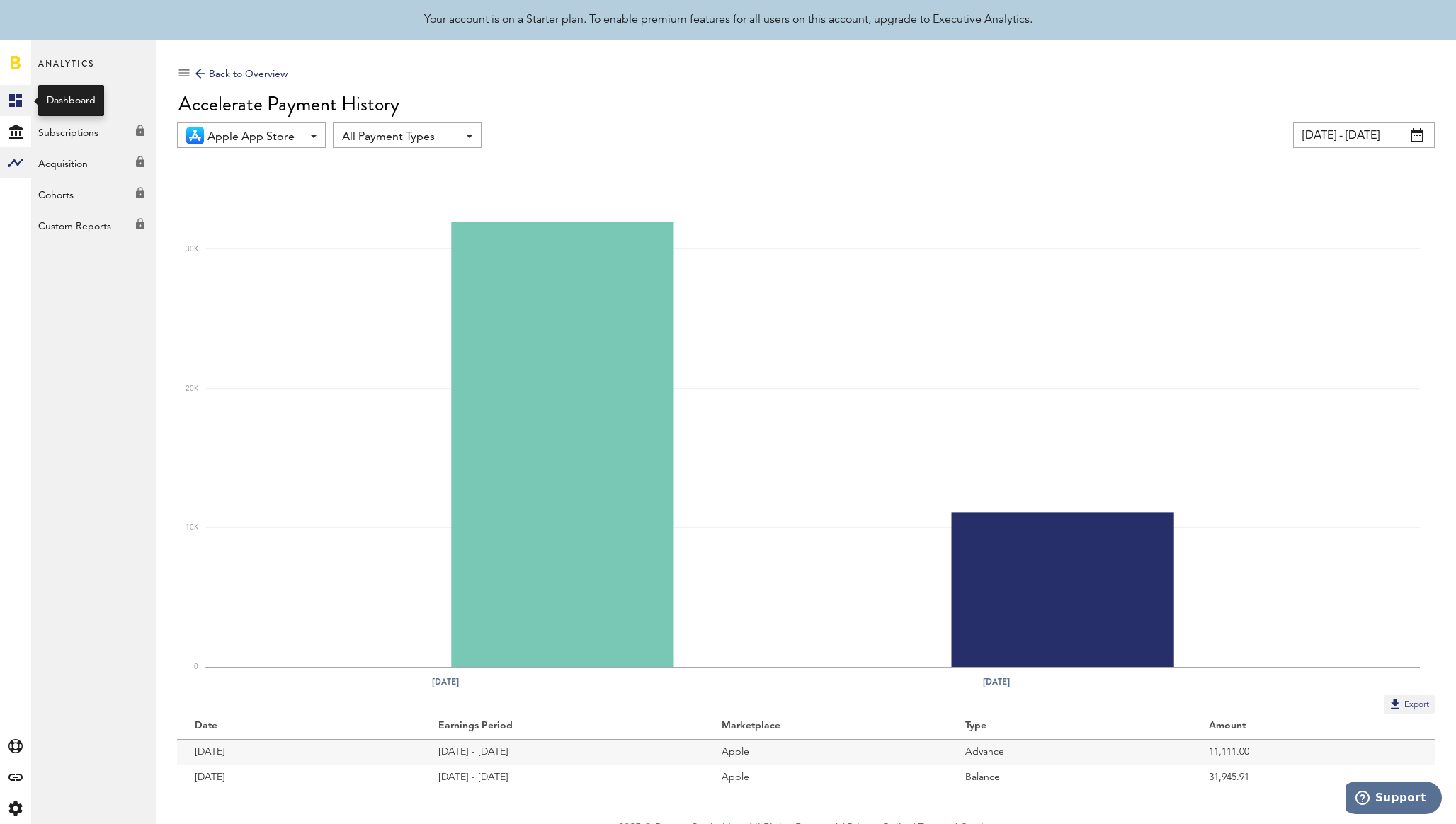  Describe the element at coordinates (192, 388) in the screenshot. I see `text: 20K` at that location.